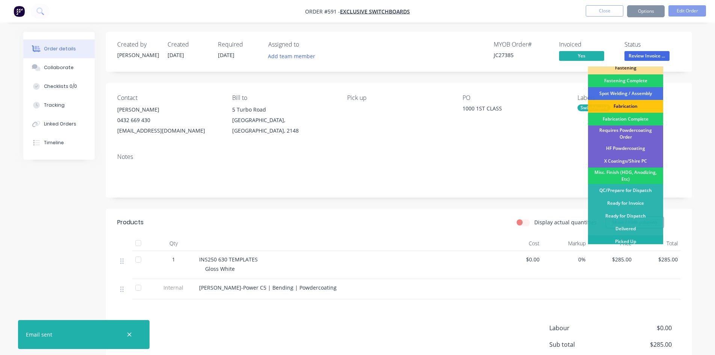 This screenshot has height=355, width=715. I want to click on div: Requires Powdercoating Order, so click(626, 134).